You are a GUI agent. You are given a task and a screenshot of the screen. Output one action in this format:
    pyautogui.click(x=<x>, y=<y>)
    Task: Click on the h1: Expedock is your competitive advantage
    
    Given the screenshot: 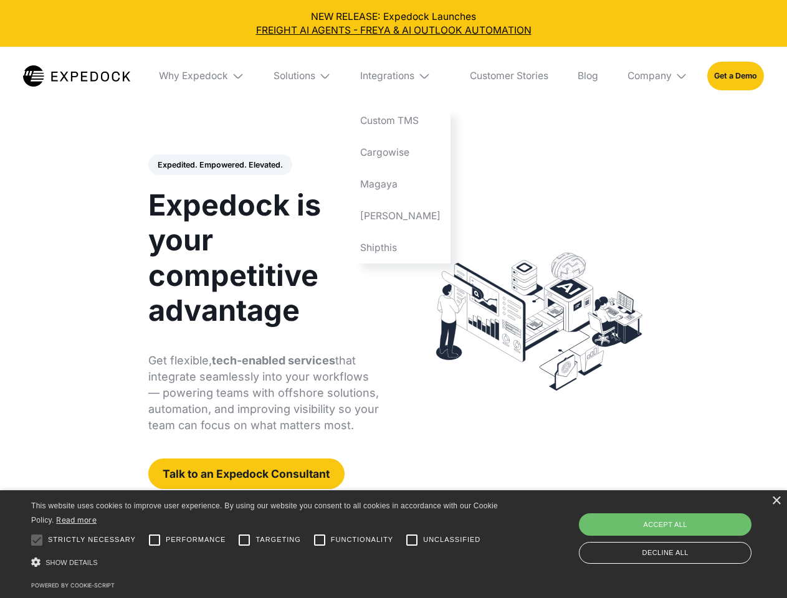 What is the action you would take?
    pyautogui.click(x=264, y=257)
    